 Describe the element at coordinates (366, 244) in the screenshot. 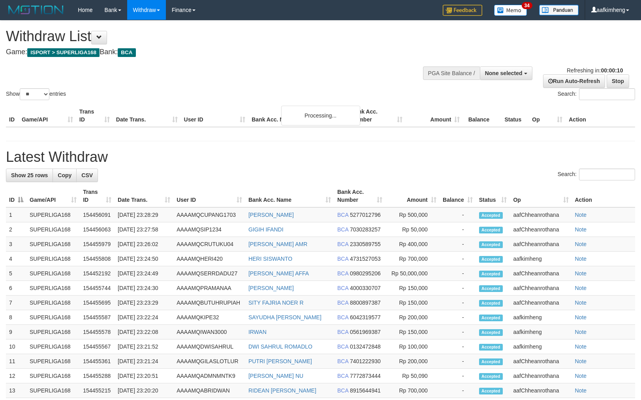

I see `span: Copy 2330589755 to clipboard` at that location.